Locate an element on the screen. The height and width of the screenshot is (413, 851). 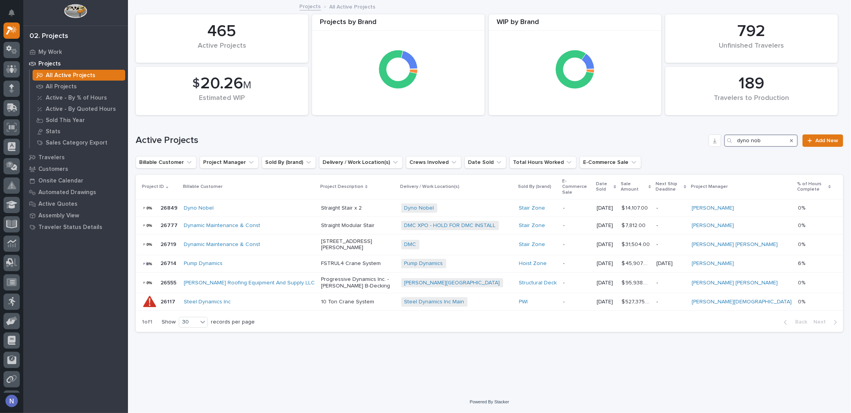
p: Active - By Quoted Hours is located at coordinates (81, 109).